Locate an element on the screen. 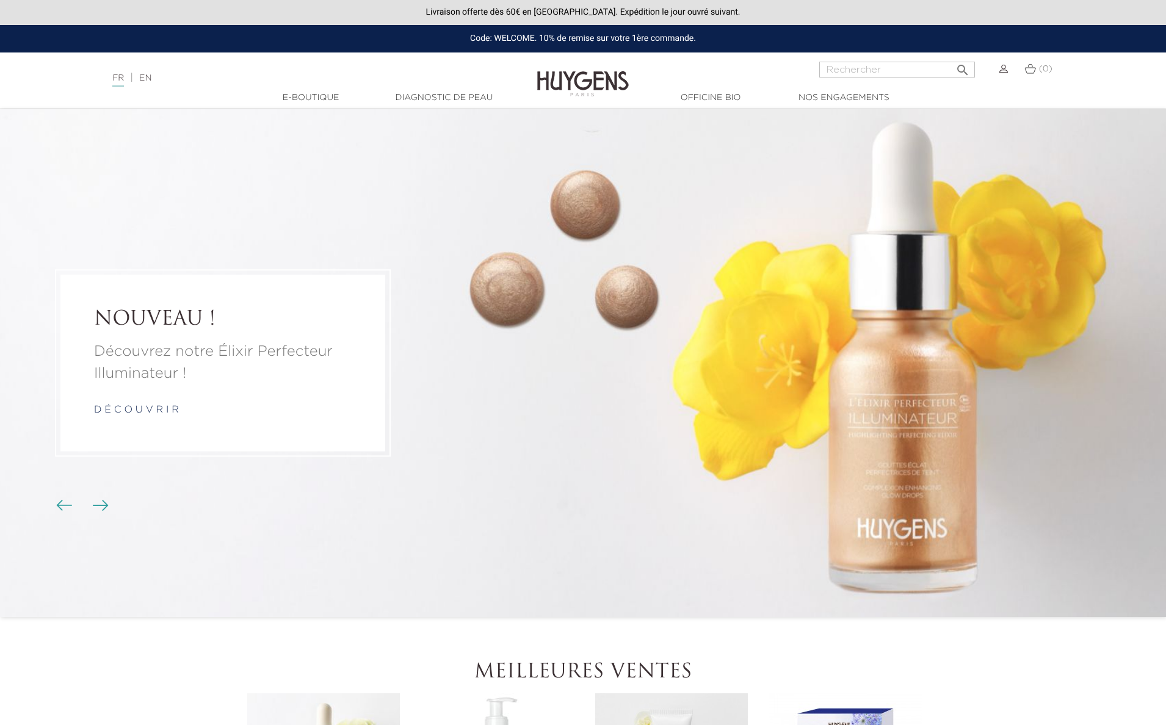 The height and width of the screenshot is (725, 1166). span: (0) is located at coordinates (1046, 69).